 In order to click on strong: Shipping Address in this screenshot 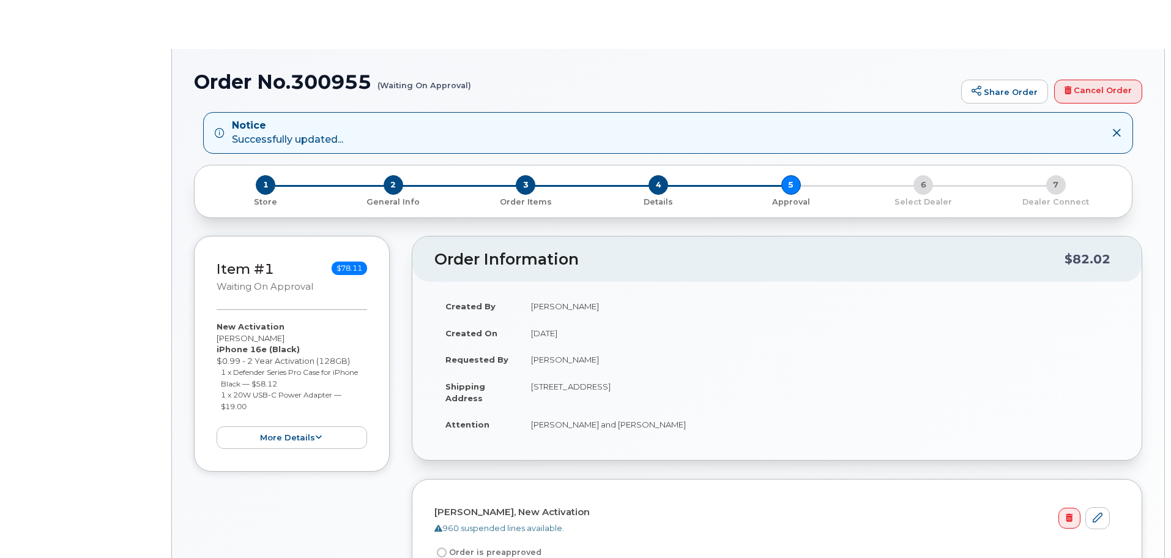, I will do `click(465, 392)`.